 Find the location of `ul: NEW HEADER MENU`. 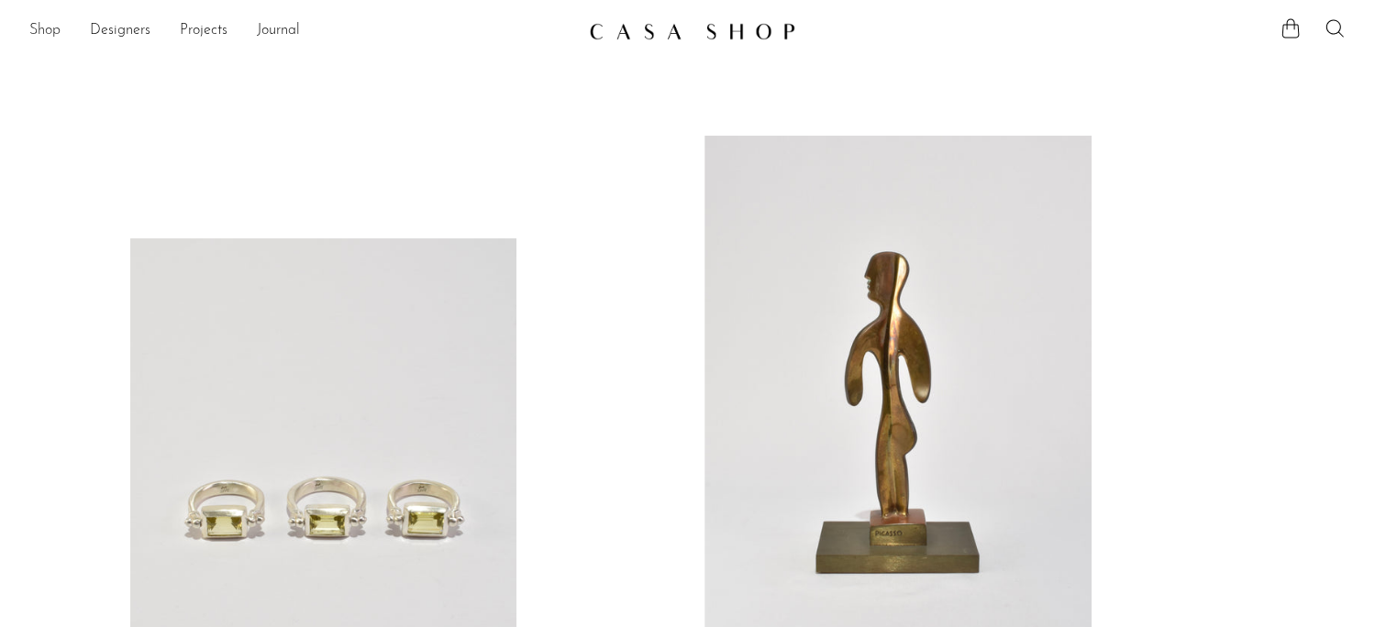

ul: NEW HEADER MENU is located at coordinates (302, 31).